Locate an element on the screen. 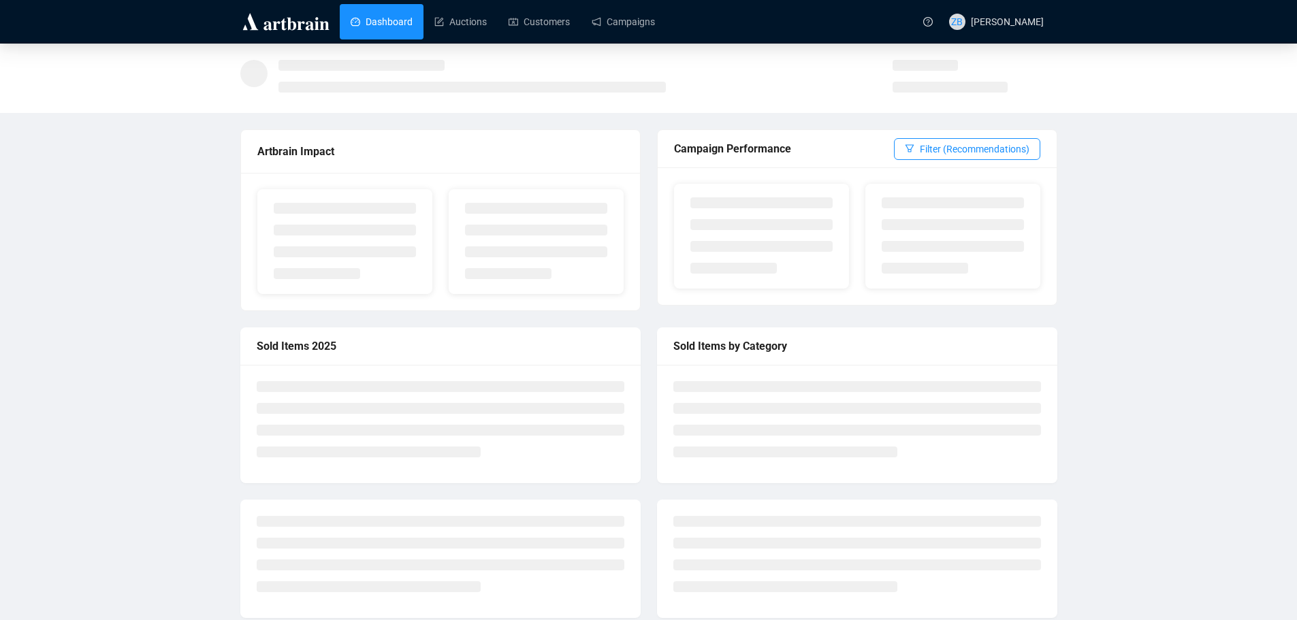  div: Artbrain Impact is located at coordinates (440, 151).